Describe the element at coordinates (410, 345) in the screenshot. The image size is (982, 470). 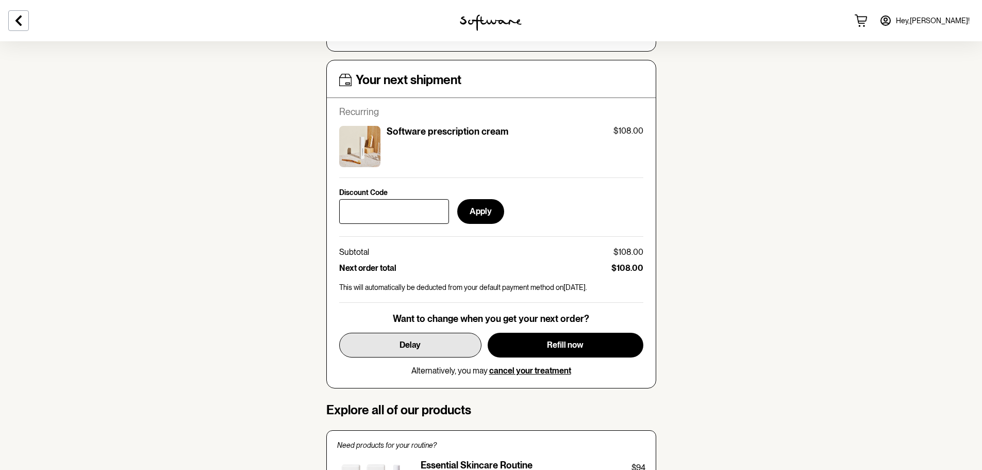
I see `button: Delay` at that location.